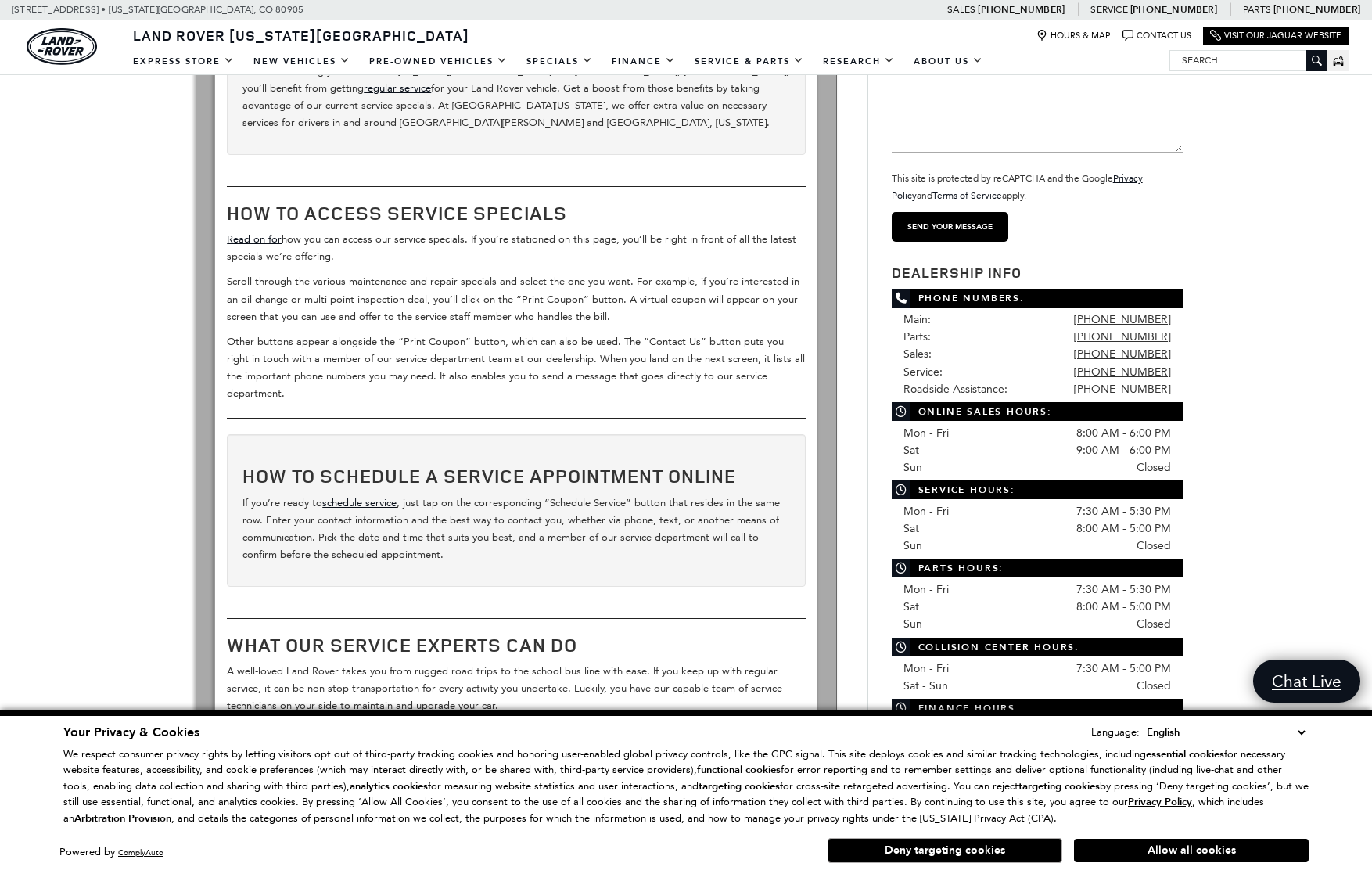 The image size is (1372, 874). Describe the element at coordinates (397, 88) in the screenshot. I see `a: regular service` at that location.